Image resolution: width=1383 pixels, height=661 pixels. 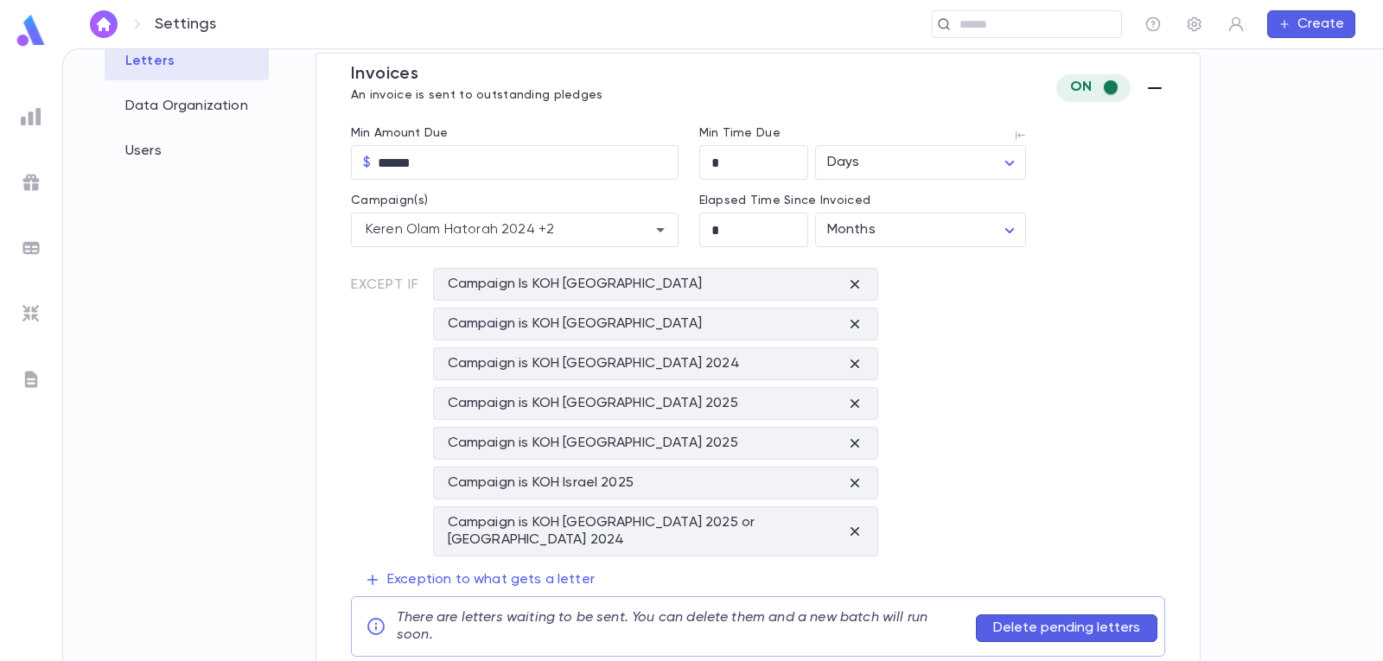 What do you see at coordinates (392, 414) in the screenshot?
I see `span: Except if` at bounding box center [392, 414].